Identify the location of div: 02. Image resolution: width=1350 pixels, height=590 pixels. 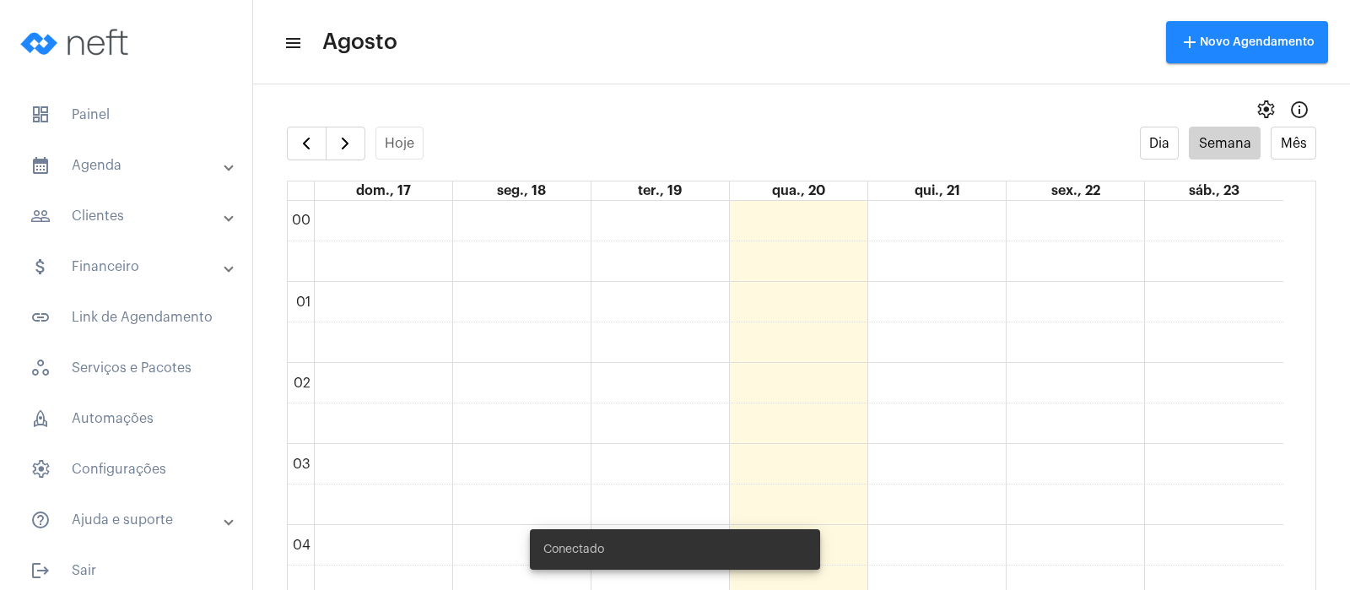
(302, 383).